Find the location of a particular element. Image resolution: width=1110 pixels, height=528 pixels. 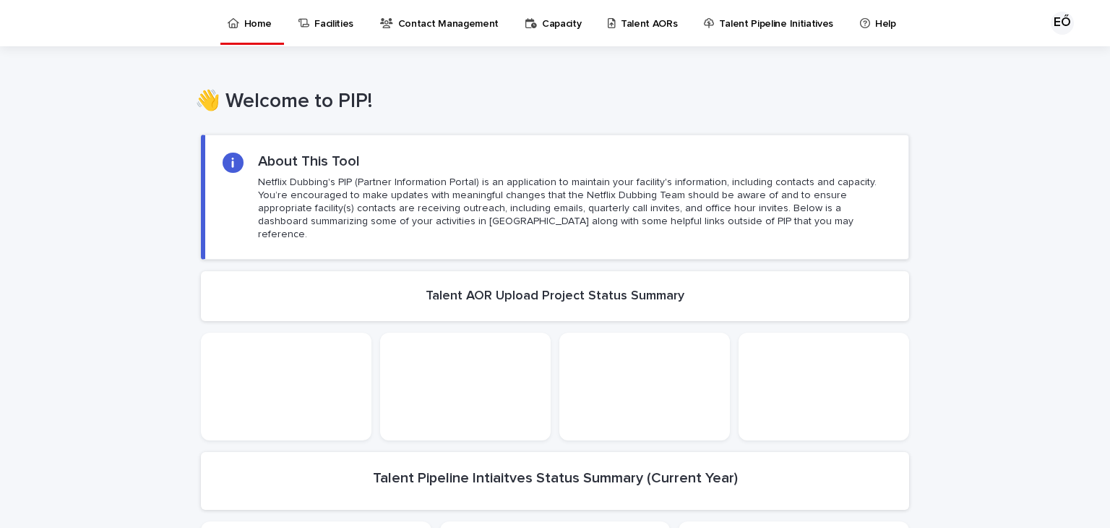

h2: Talent AOR Upload Project Status Summary is located at coordinates (555, 296).